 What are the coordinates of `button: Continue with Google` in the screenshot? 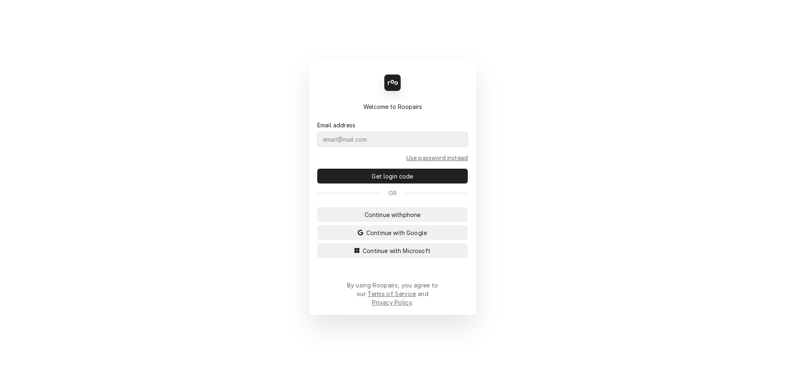 It's located at (393, 232).